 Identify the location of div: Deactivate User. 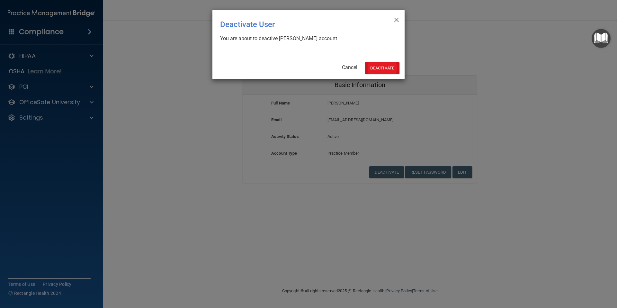
(295, 24).